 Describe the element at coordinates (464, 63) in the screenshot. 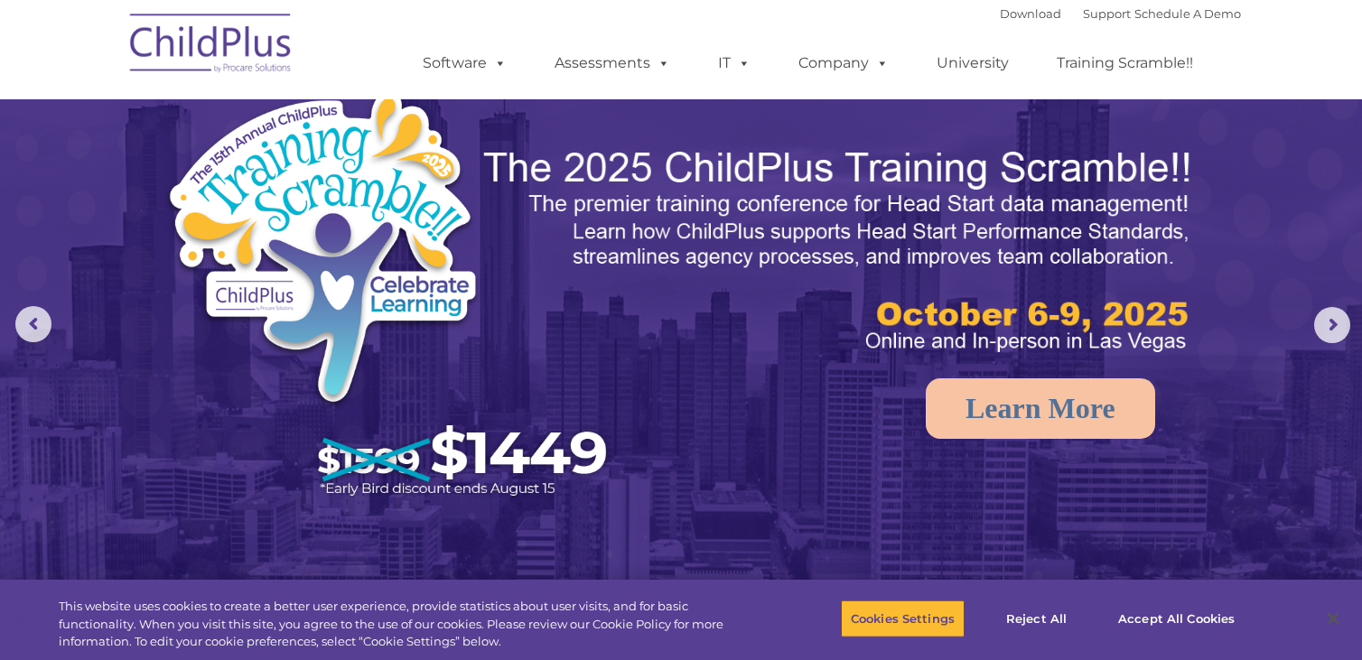

I see `a: Software` at that location.